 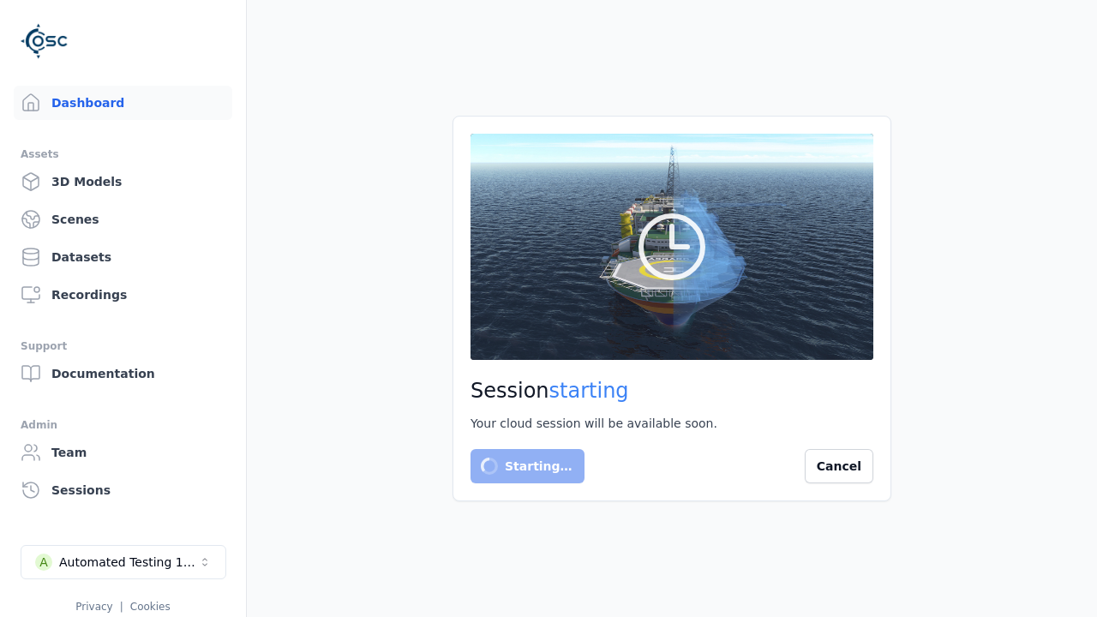 What do you see at coordinates (123, 425) in the screenshot?
I see `div: Admin` at bounding box center [123, 425].